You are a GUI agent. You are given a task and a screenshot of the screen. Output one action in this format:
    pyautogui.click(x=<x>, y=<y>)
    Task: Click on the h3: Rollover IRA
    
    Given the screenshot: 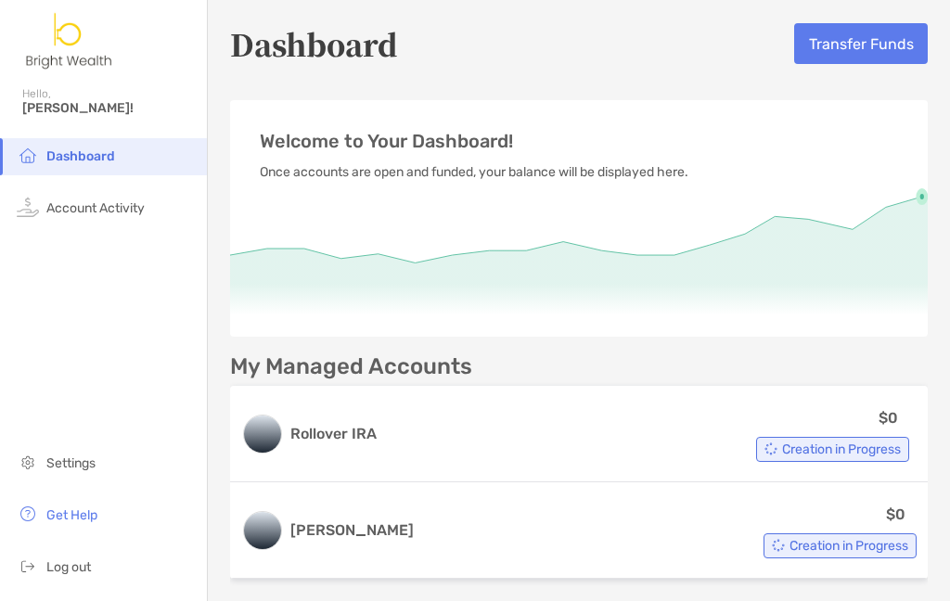 What is the action you would take?
    pyautogui.click(x=419, y=434)
    